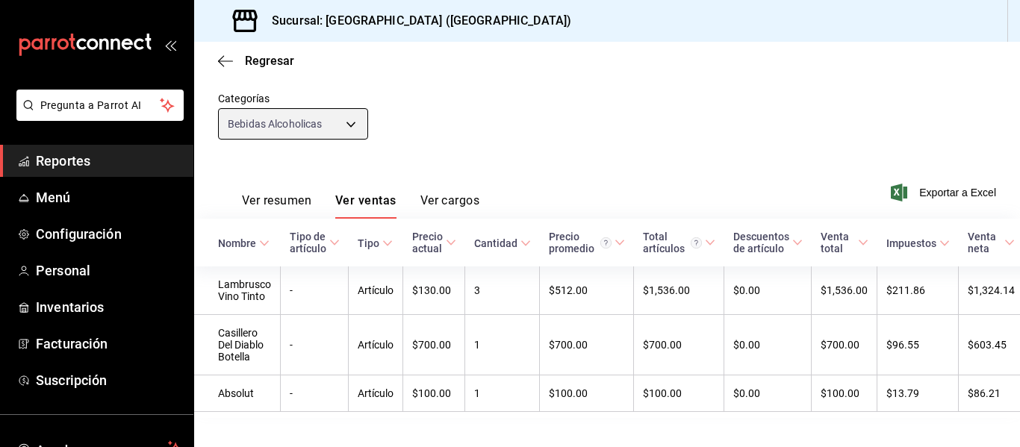  What do you see at coordinates (108, 344) in the screenshot?
I see `span: Facturación` at bounding box center [108, 344].